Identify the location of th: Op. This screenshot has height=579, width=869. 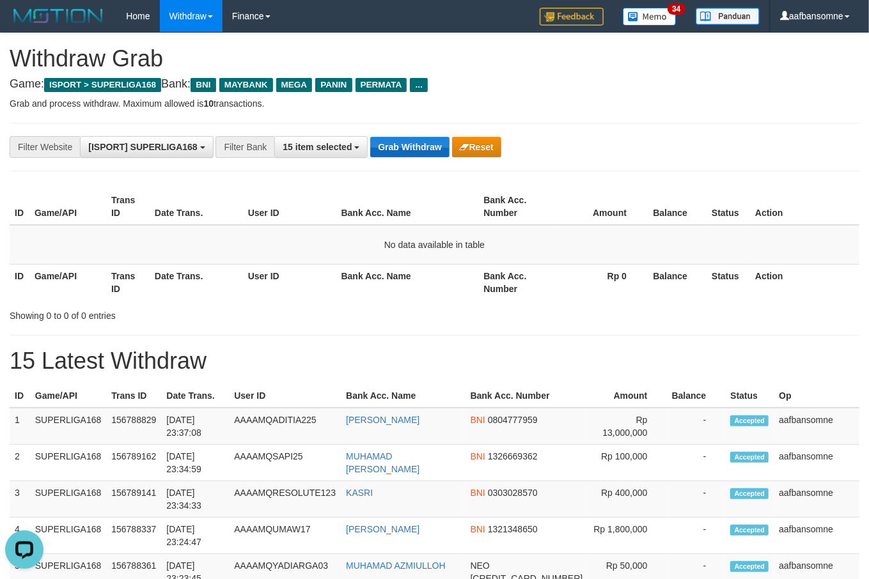
(816, 396).